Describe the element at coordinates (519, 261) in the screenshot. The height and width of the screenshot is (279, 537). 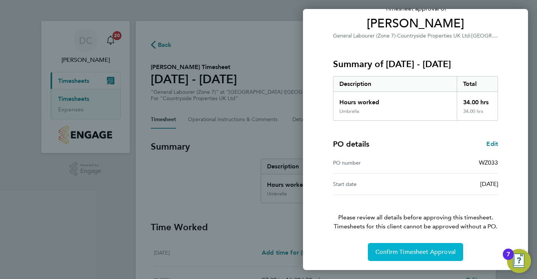
I see `button: Open Resource Center, 7 new notifications` at that location.